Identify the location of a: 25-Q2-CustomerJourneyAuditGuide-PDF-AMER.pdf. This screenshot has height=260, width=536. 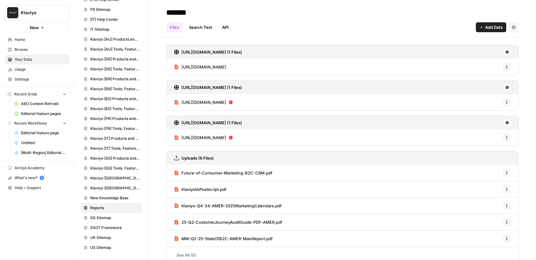
(228, 222).